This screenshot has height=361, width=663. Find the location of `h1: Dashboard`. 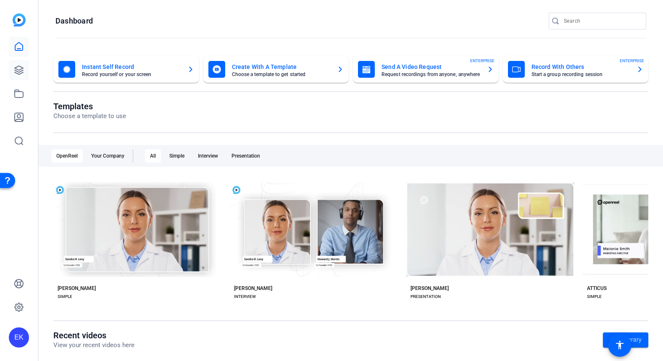

h1: Dashboard is located at coordinates (74, 21).